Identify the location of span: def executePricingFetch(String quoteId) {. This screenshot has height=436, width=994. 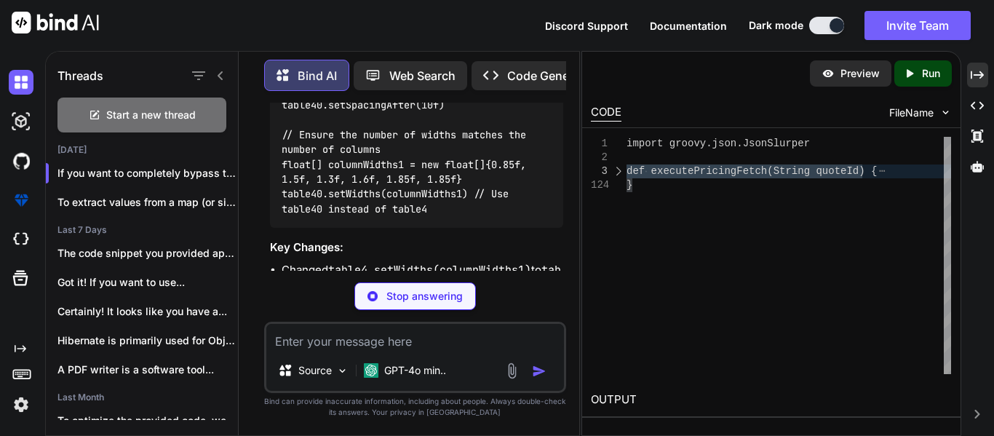
(751, 171).